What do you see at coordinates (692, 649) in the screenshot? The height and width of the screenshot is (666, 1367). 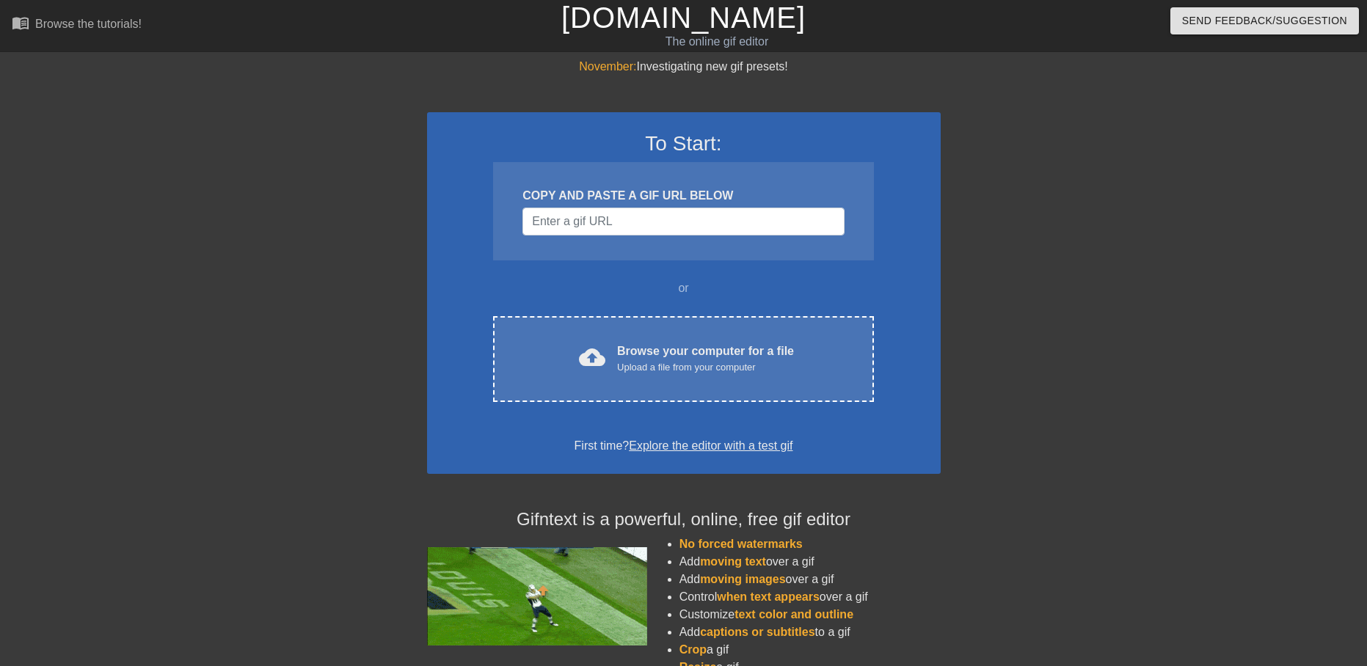 I see `span: Crop` at bounding box center [692, 649].